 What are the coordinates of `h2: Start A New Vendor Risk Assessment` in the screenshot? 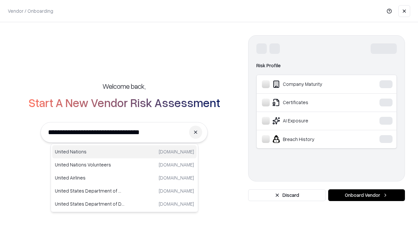 It's located at (124, 103).